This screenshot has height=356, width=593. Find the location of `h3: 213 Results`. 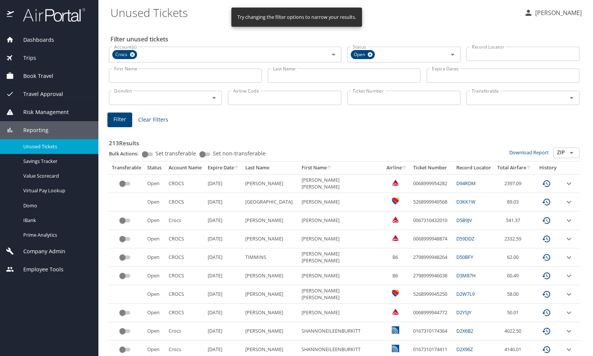

h3: 213 Results is located at coordinates (344, 141).